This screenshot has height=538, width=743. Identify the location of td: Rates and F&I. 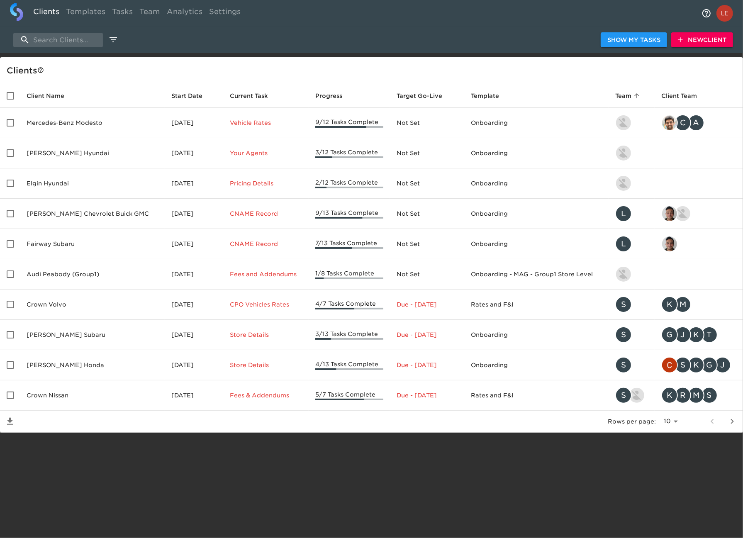
(537, 305).